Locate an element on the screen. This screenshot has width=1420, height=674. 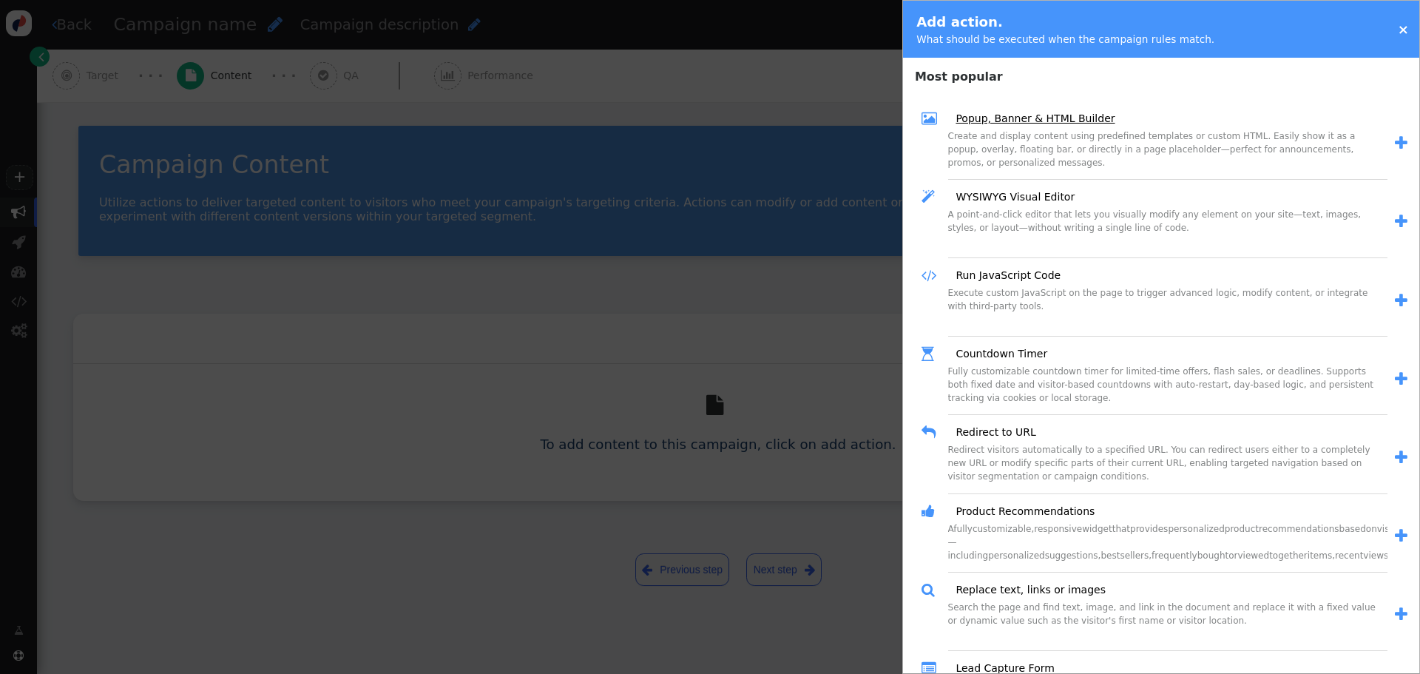
a: Countdown Timer is located at coordinates (996, 354).